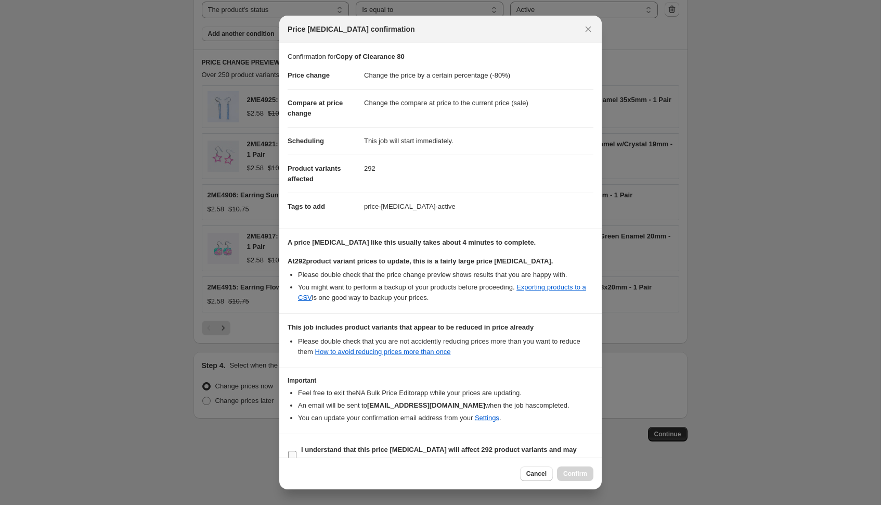 Image resolution: width=881 pixels, height=505 pixels. What do you see at coordinates (536, 473) in the screenshot?
I see `span: Cancel` at bounding box center [536, 473].